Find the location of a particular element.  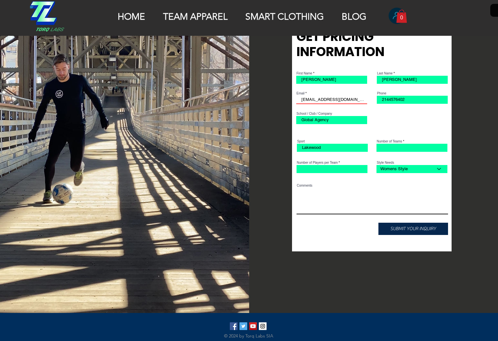

img: Twitter Social Icon is located at coordinates (243, 326).